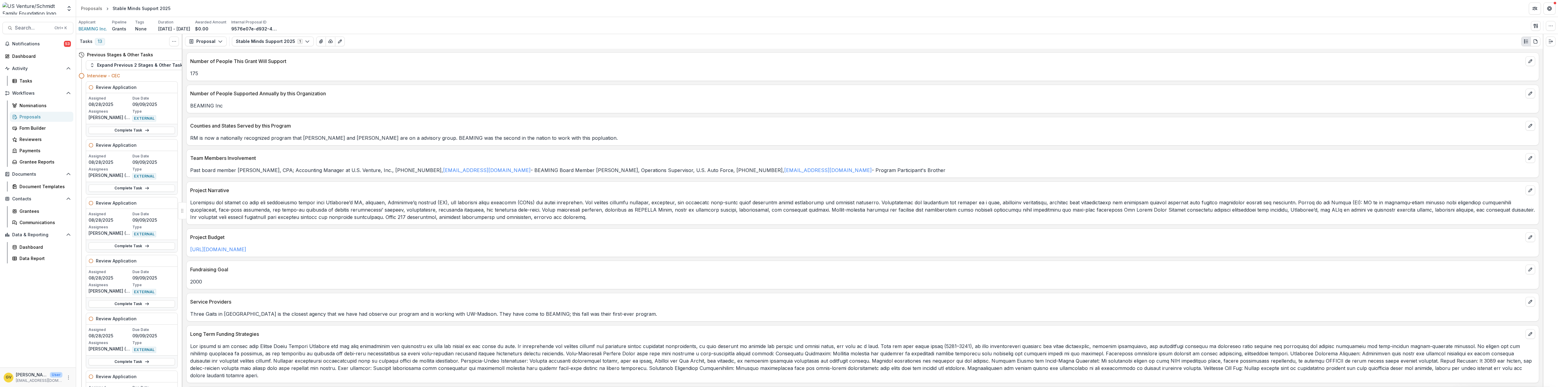  I want to click on div: Grantee Reports, so click(44, 162).